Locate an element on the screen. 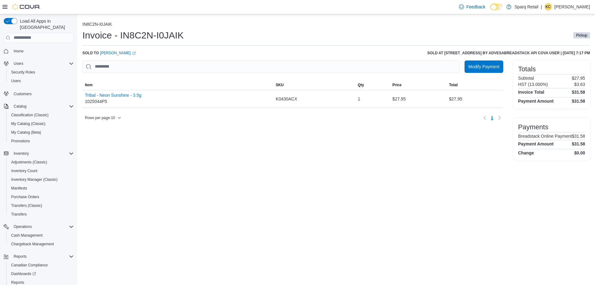 Image resolution: width=595 pixels, height=285 pixels. h4: Invoice Total is located at coordinates (531, 92).